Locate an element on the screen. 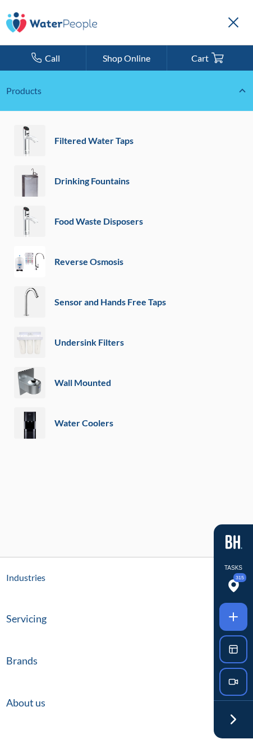 Image resolution: width=253 pixels, height=744 pixels. a: Drinking Fountains is located at coordinates (110, 181).